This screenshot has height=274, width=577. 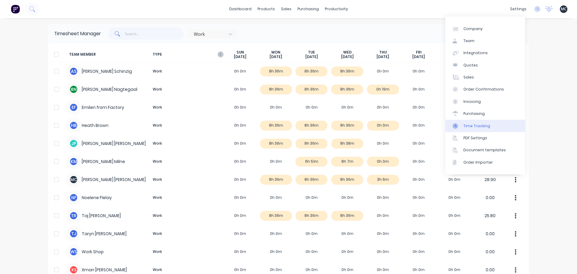 What do you see at coordinates (485, 77) in the screenshot?
I see `a: Sales` at bounding box center [485, 77].